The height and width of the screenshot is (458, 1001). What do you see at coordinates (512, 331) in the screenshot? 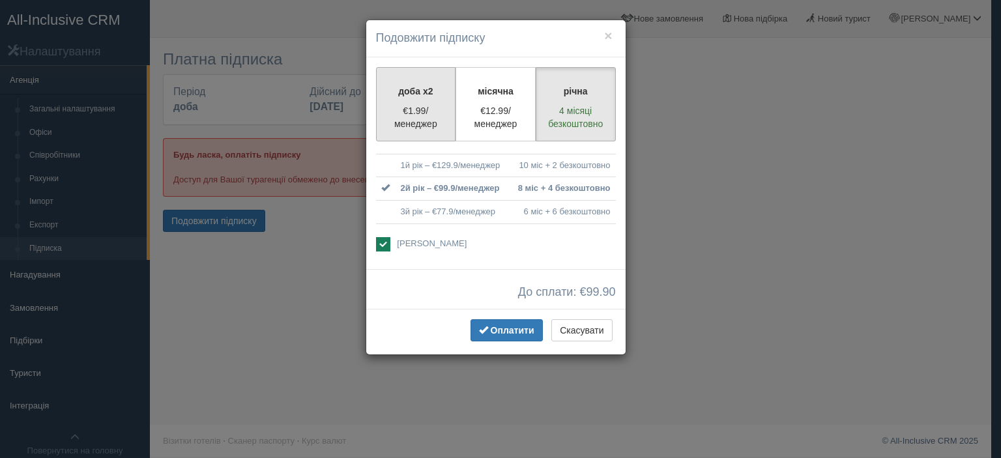
I see `span: Оплатити` at bounding box center [512, 331].